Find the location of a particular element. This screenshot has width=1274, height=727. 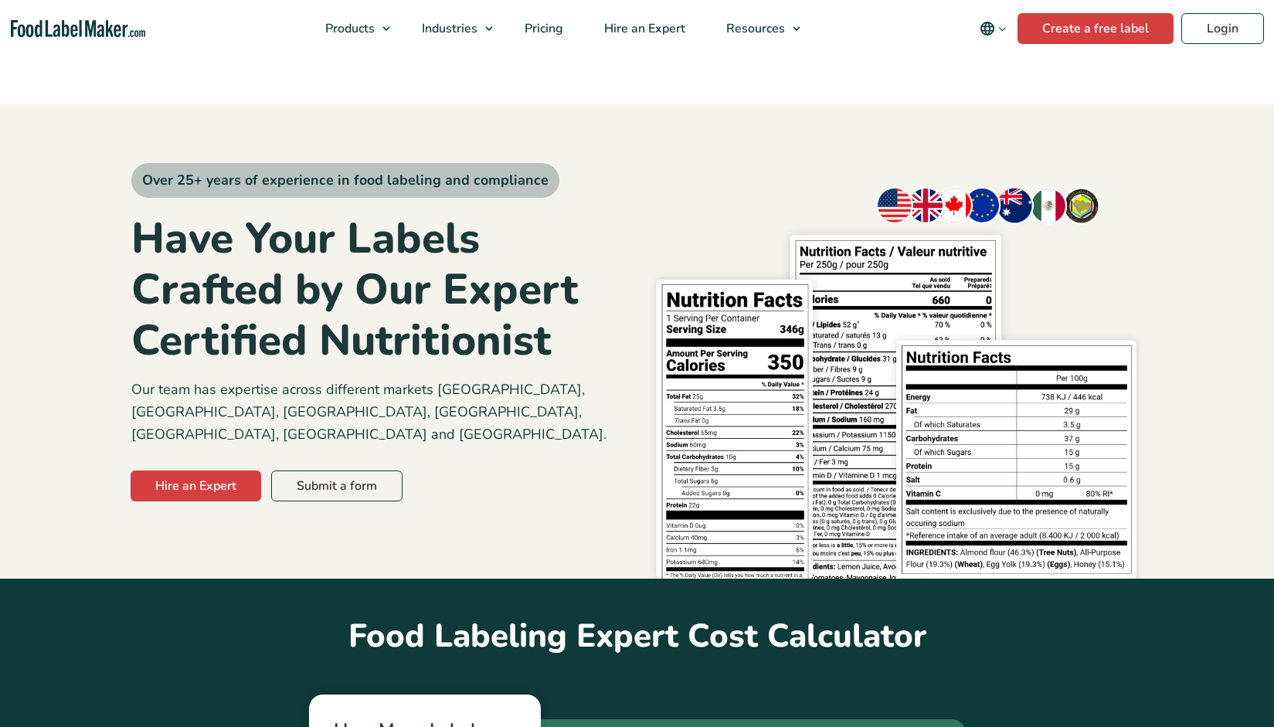

span: Products is located at coordinates (348, 29).